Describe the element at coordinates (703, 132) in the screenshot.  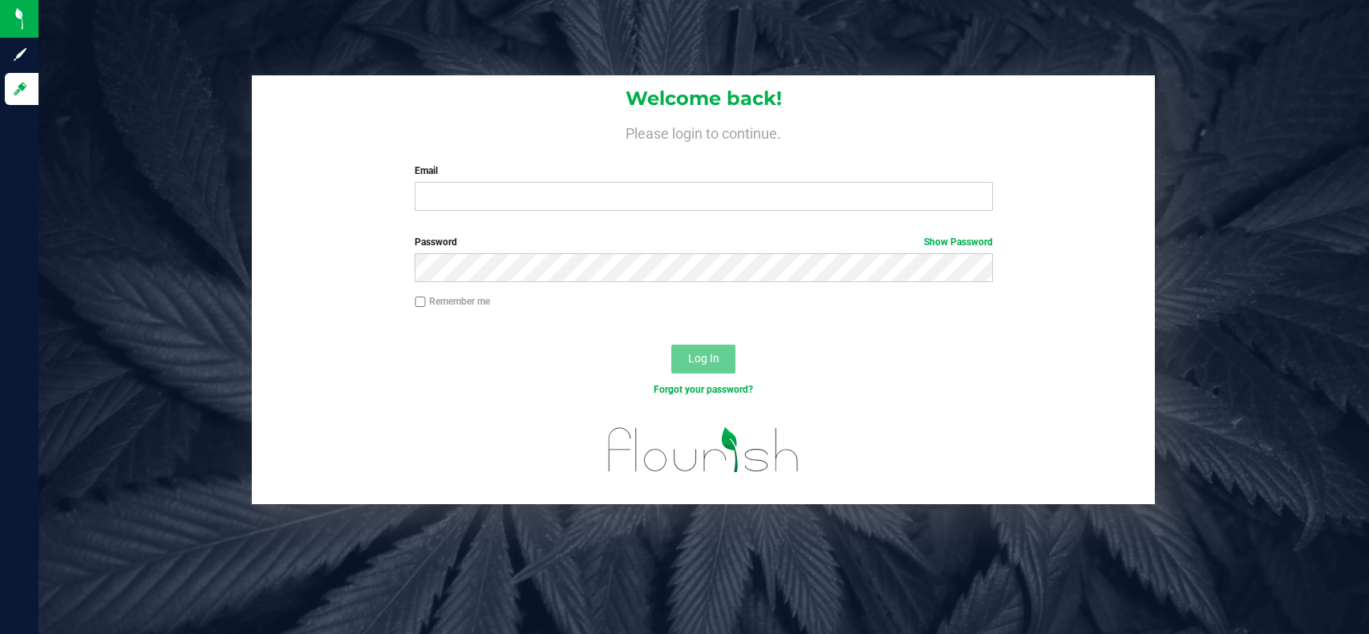
I see `h4: Please login to continue.` at that location.